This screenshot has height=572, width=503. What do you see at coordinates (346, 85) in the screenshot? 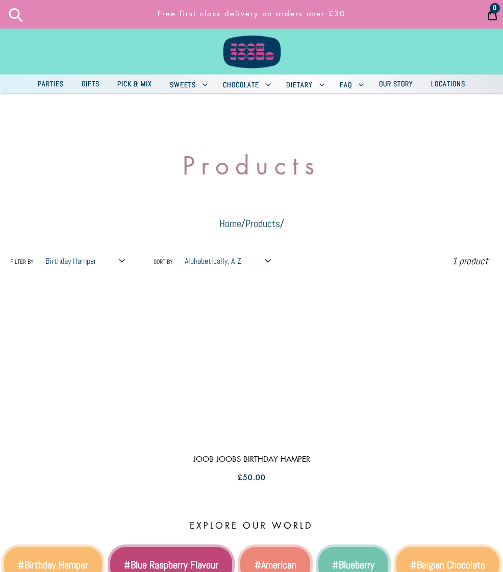
I see `span: FAQ` at bounding box center [346, 85].